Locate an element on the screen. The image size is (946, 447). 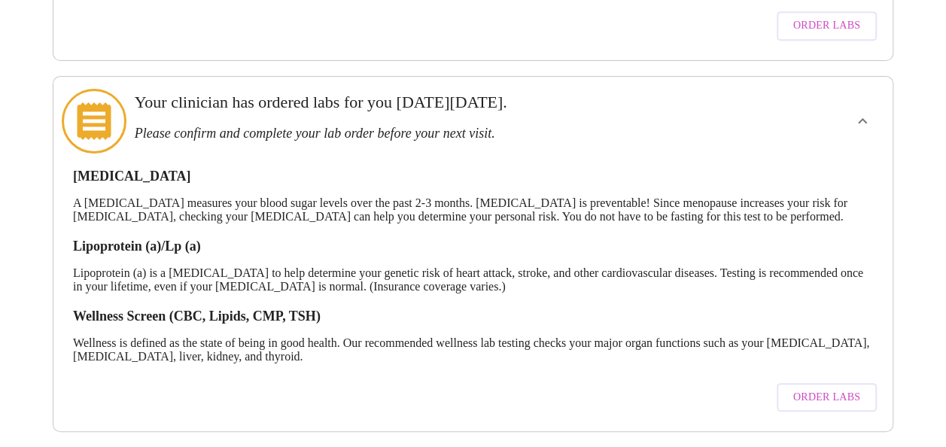
h3: Please confirm and complete your lab order before your next visit. is located at coordinates (433, 133).